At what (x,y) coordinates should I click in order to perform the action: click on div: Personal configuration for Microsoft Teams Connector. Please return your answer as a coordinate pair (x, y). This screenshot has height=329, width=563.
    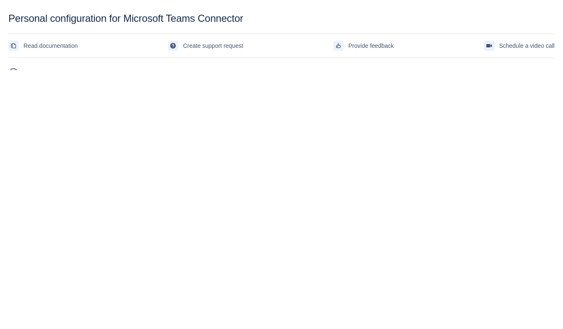
    Looking at the image, I should click on (282, 18).